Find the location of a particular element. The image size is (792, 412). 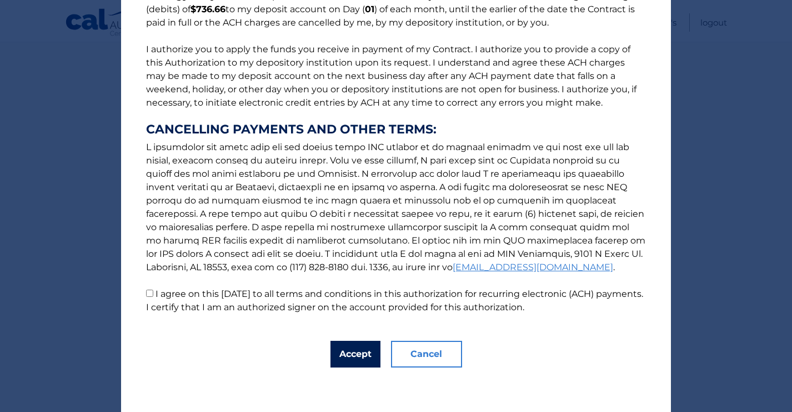

b: $736.66 is located at coordinates (208, 9).